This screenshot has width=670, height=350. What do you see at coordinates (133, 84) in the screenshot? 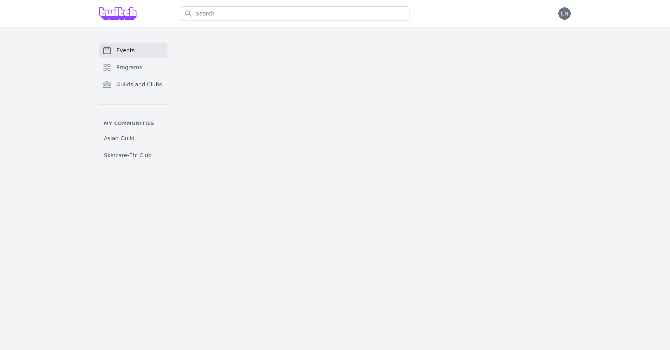
I see `a: Guilds and Clubs` at bounding box center [133, 84].